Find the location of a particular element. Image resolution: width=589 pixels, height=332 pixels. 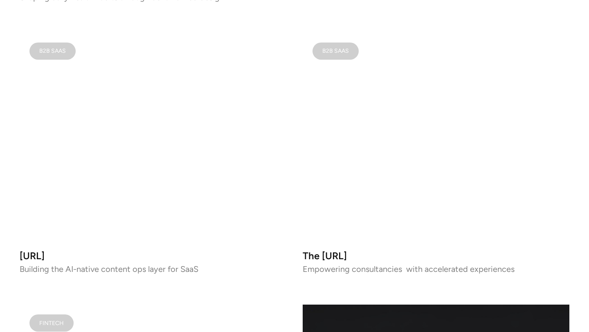

div: FINTECH is located at coordinates (52, 323).